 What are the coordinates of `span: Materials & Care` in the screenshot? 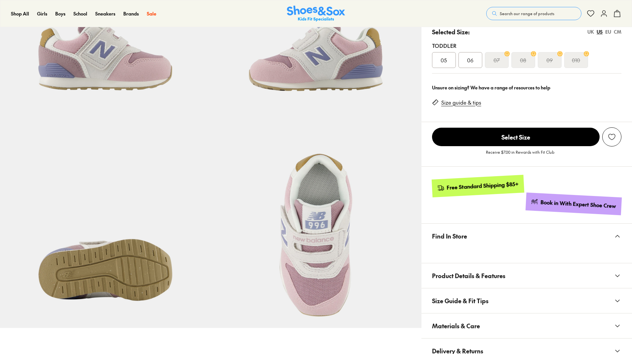 It's located at (456, 326).